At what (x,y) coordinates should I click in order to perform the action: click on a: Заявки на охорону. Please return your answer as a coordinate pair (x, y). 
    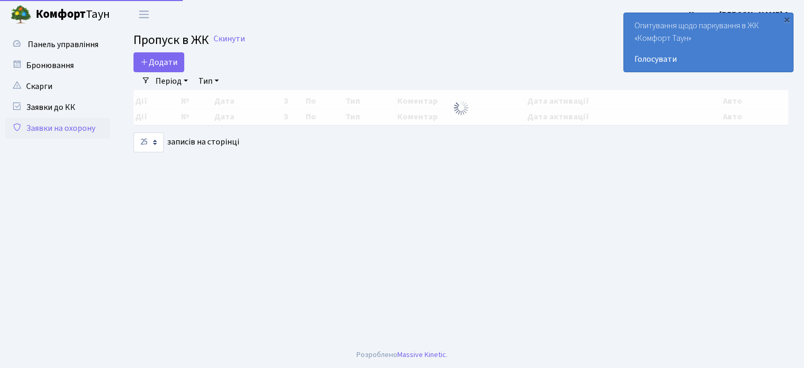
    Looking at the image, I should click on (58, 128).